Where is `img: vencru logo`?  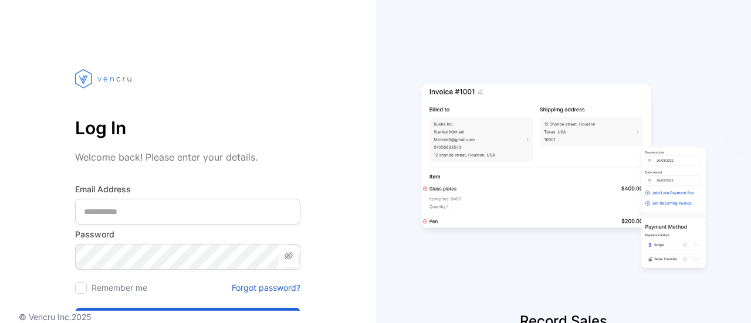 img: vencru logo is located at coordinates (105, 79).